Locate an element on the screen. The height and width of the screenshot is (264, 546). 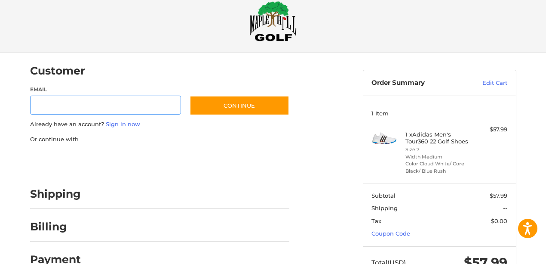
span: Subtotal is located at coordinates (384, 195).